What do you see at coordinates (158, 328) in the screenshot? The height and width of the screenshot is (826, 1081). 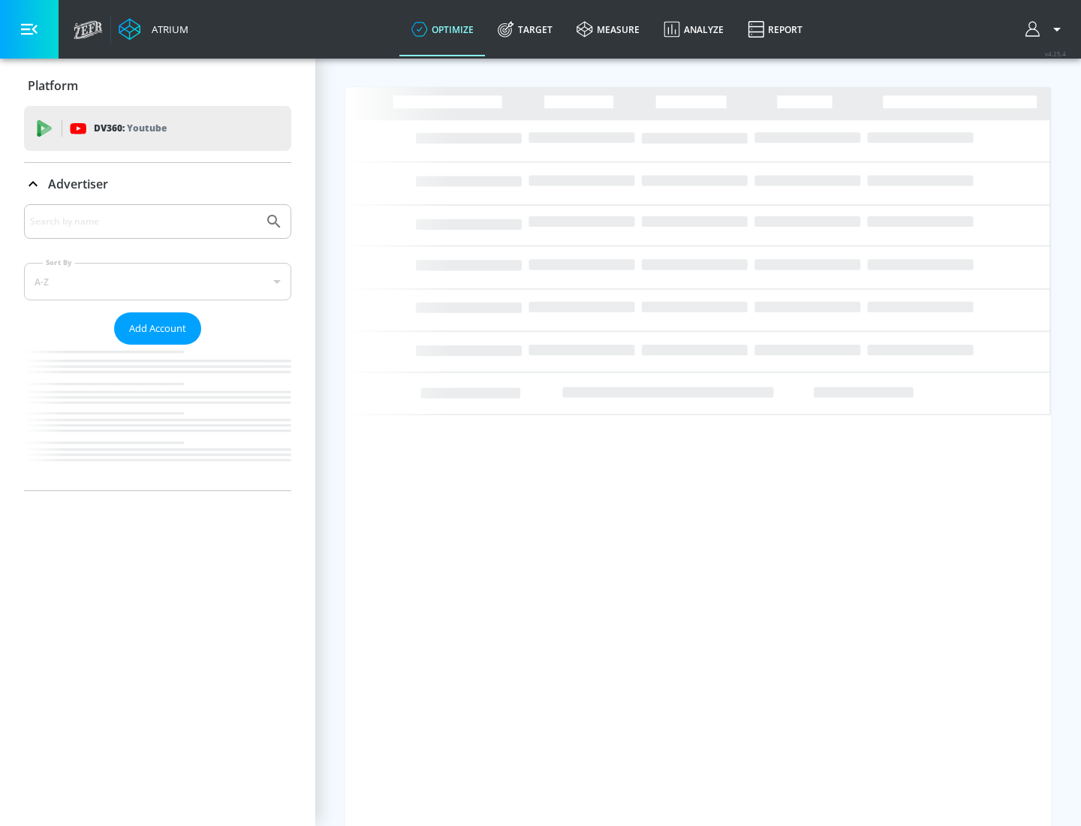 I see `button: Add Account` at bounding box center [158, 328].